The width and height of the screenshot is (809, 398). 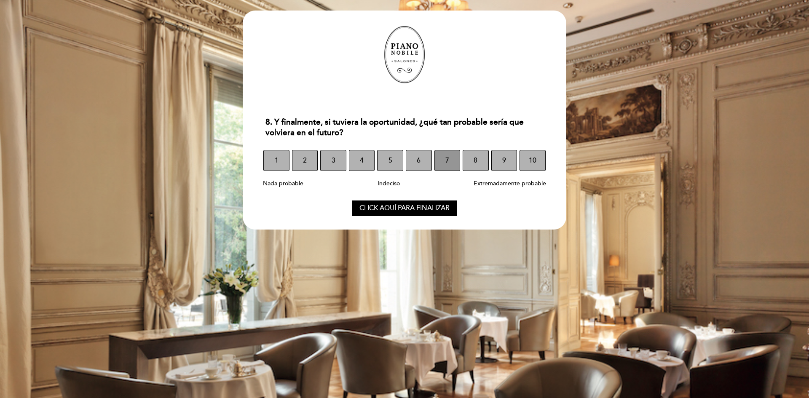 What do you see at coordinates (448, 161) in the screenshot?
I see `button: 7` at bounding box center [448, 161].